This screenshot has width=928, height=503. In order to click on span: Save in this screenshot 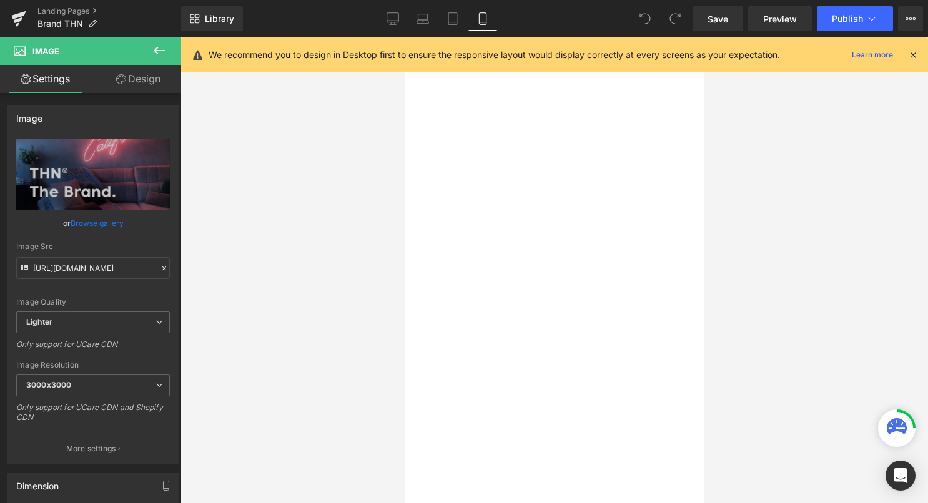, I will do `click(718, 19)`.